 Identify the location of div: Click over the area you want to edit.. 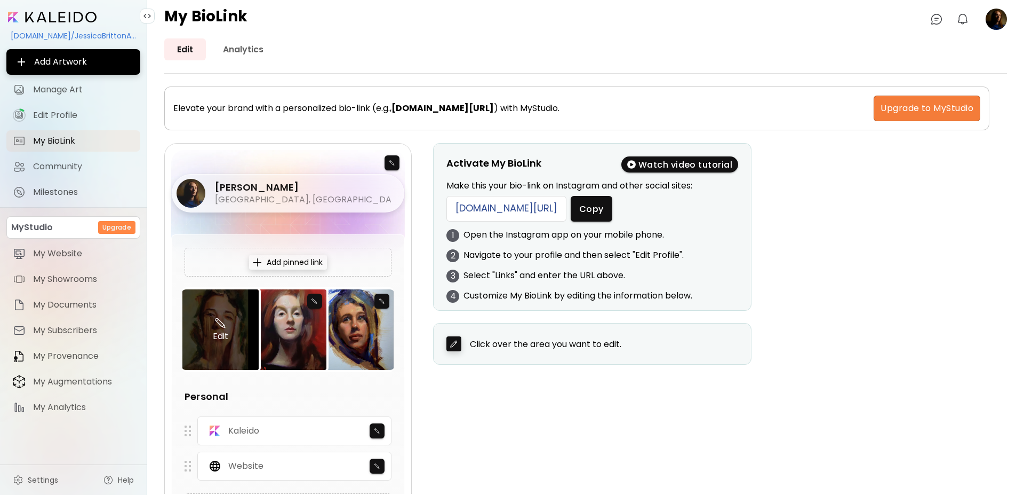
(592, 344).